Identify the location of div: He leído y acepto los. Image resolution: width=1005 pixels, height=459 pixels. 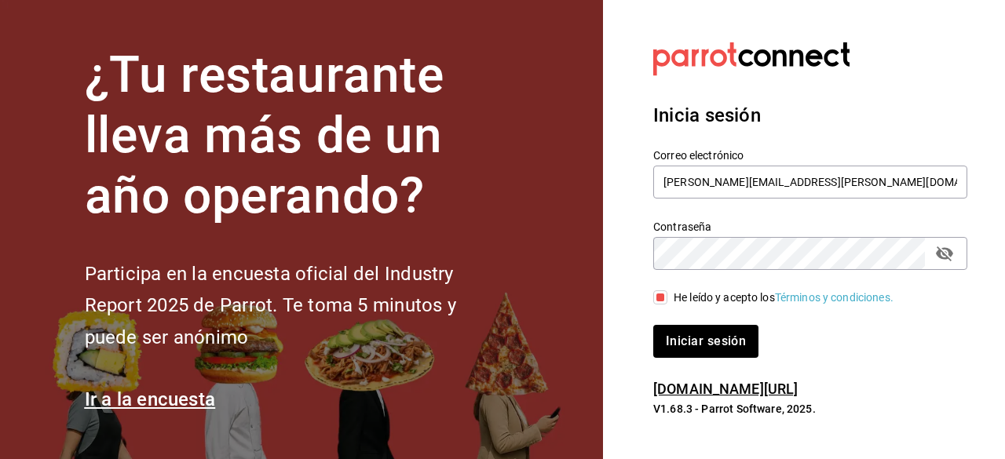
(783, 298).